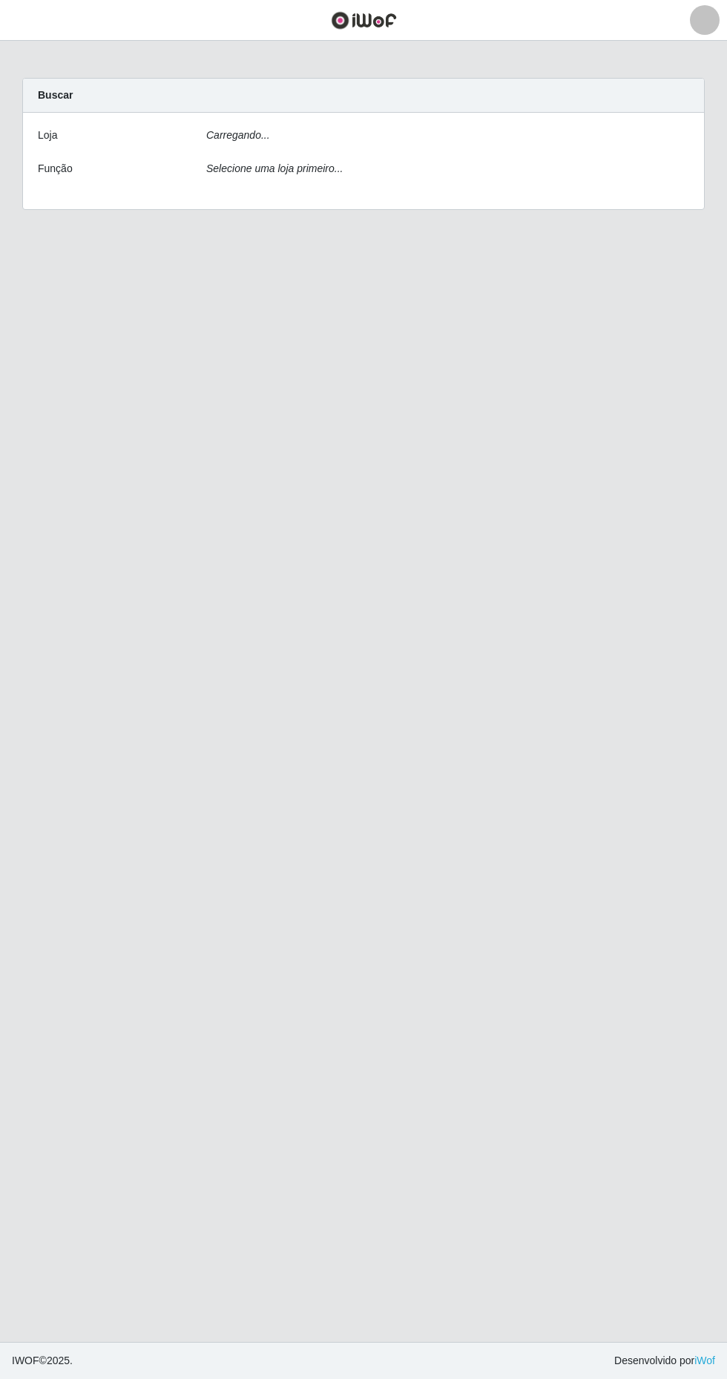  Describe the element at coordinates (42, 1361) in the screenshot. I see `span: © 2025 .` at that location.